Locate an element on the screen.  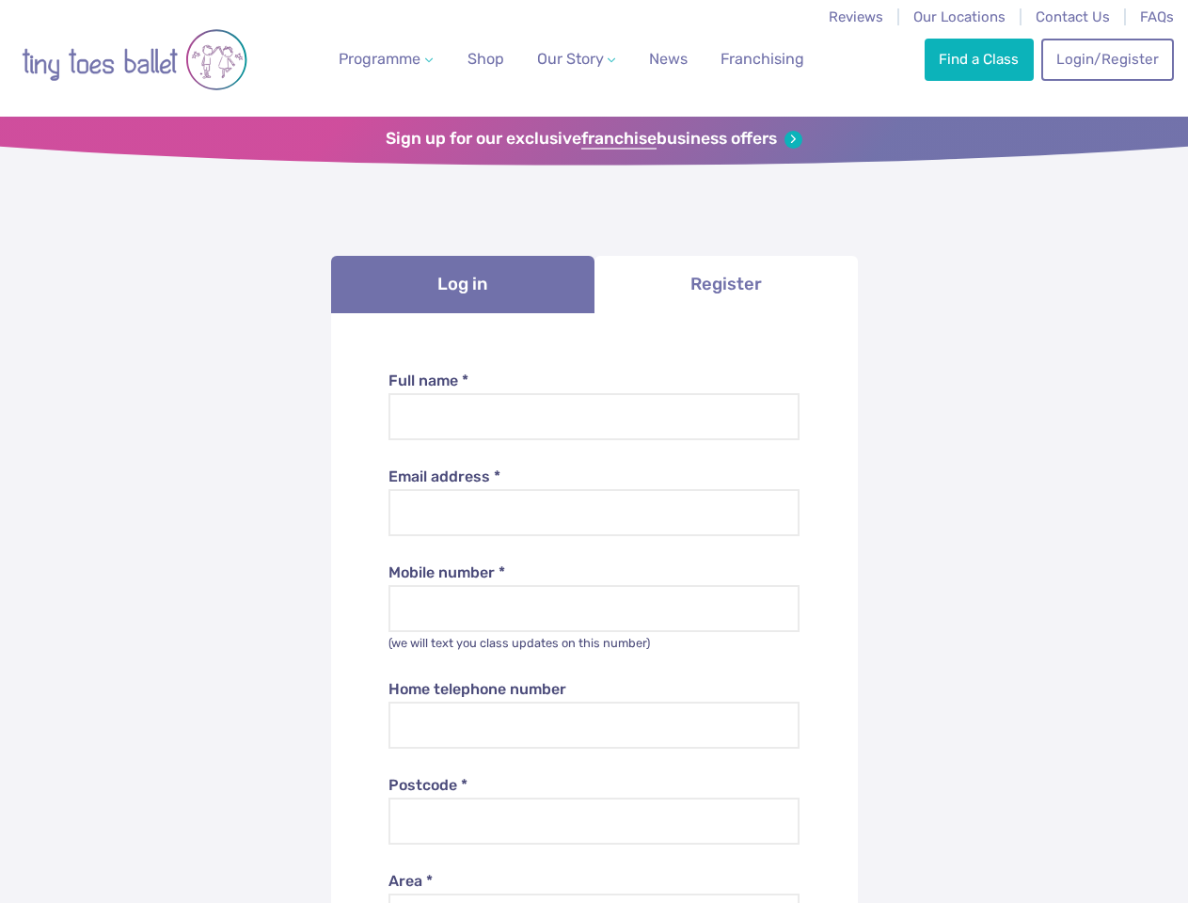
label: Area * is located at coordinates (594, 882).